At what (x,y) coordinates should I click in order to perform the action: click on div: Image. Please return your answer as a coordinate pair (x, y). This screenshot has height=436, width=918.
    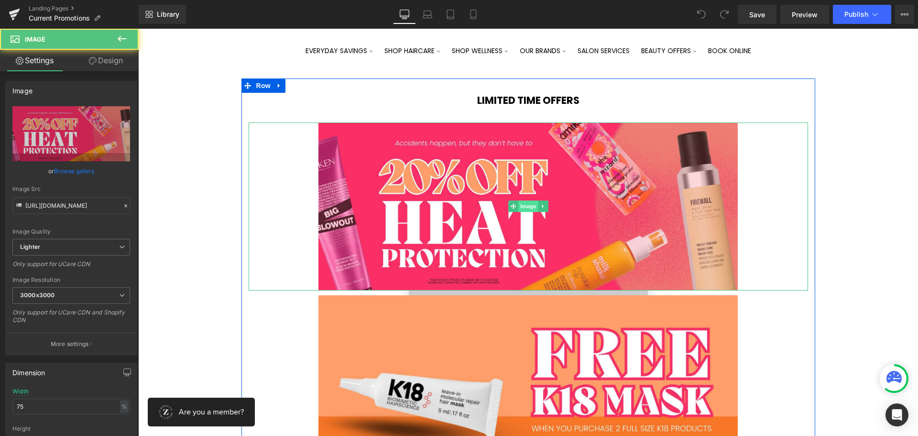
    Looking at the image, I should click on (22, 88).